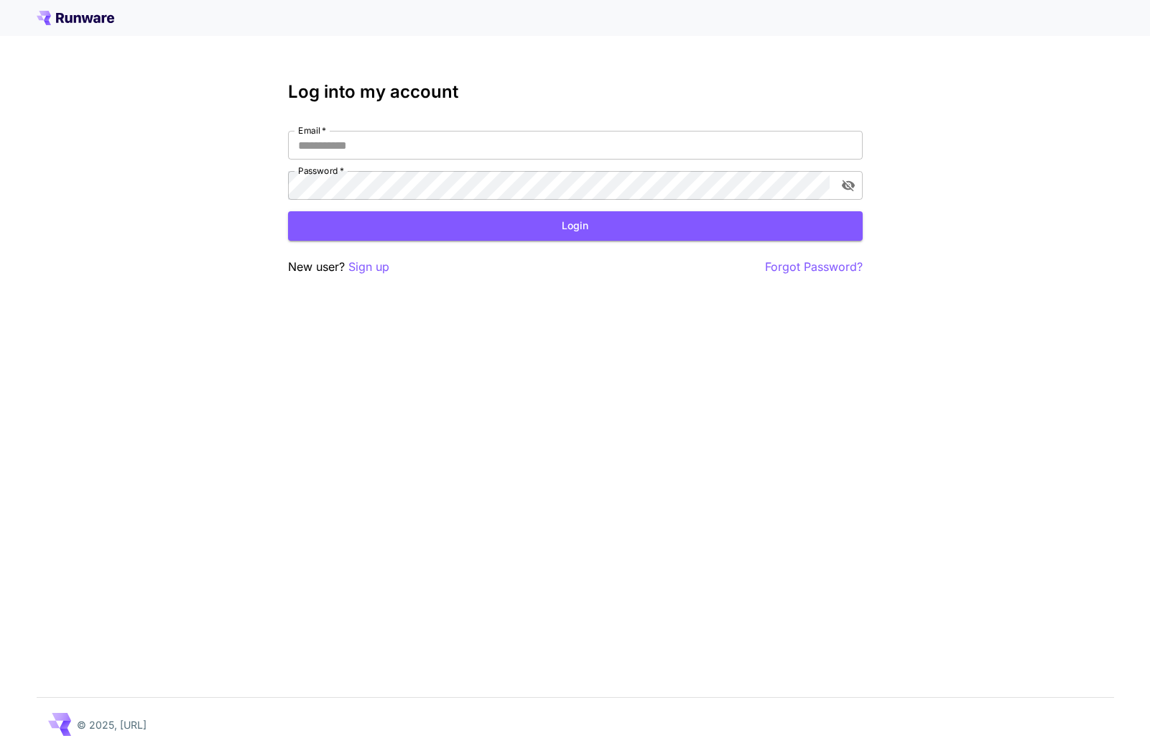  I want to click on button: Login, so click(576, 226).